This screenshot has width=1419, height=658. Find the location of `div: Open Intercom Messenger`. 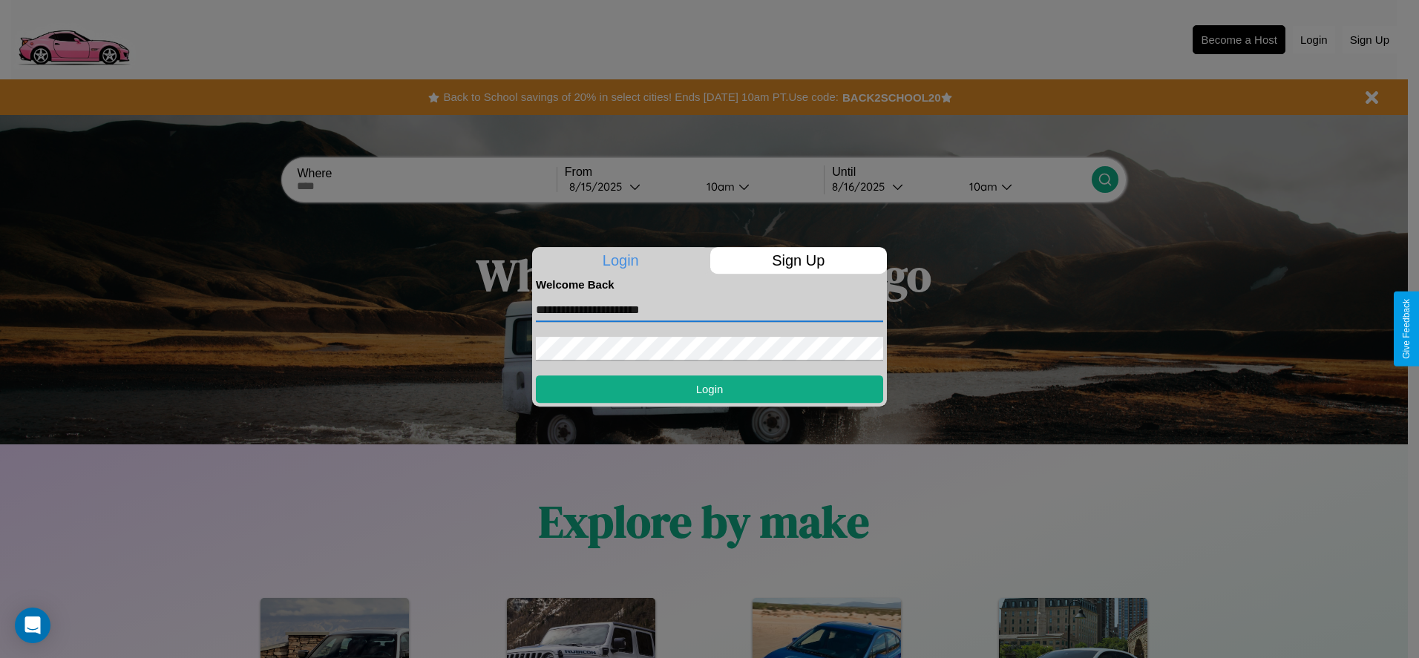

div: Open Intercom Messenger is located at coordinates (33, 626).